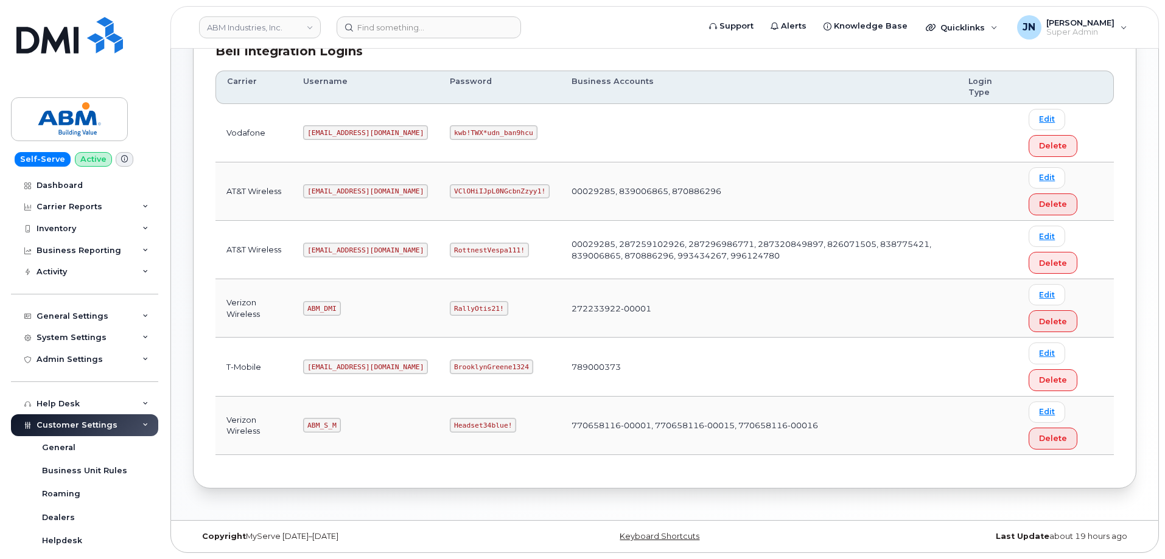  What do you see at coordinates (759, 309) in the screenshot?
I see `td: 272233922-00001` at bounding box center [759, 309].